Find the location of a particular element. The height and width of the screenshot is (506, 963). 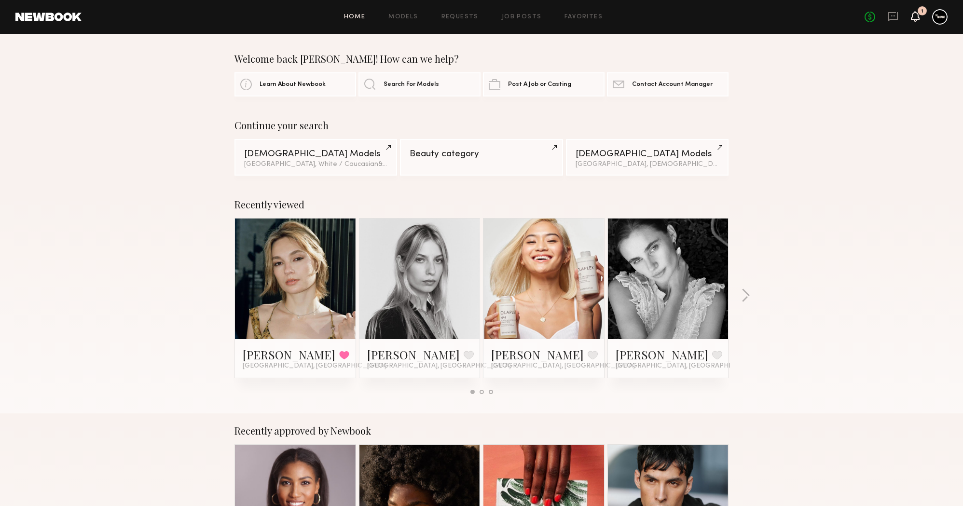

span: Post A Job or Casting is located at coordinates (539, 84).